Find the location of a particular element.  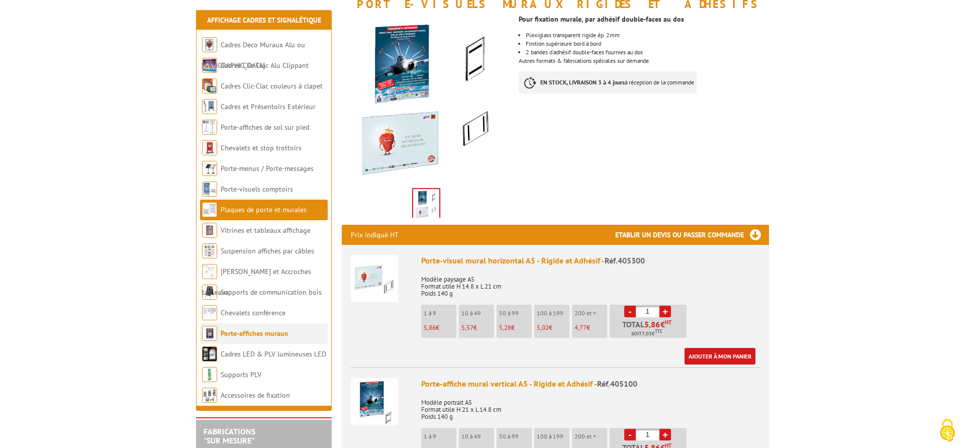

a: Affichage Cadres et Signalétique is located at coordinates (264, 20).